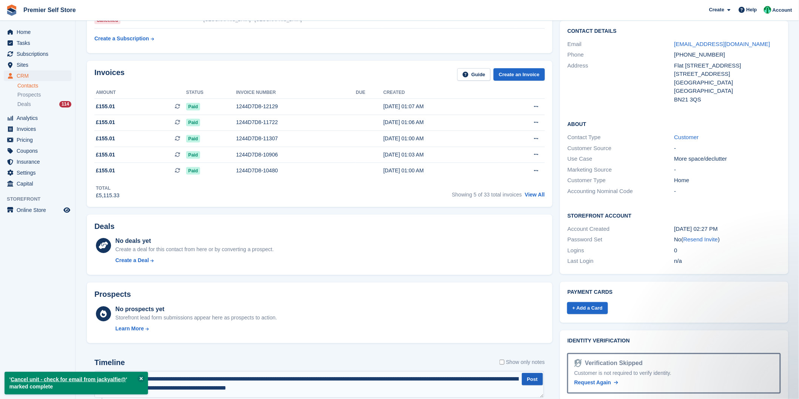 Image resolution: width=799 pixels, height=399 pixels. Describe the element at coordinates (112, 294) in the screenshot. I see `h2: Prospects` at that location.